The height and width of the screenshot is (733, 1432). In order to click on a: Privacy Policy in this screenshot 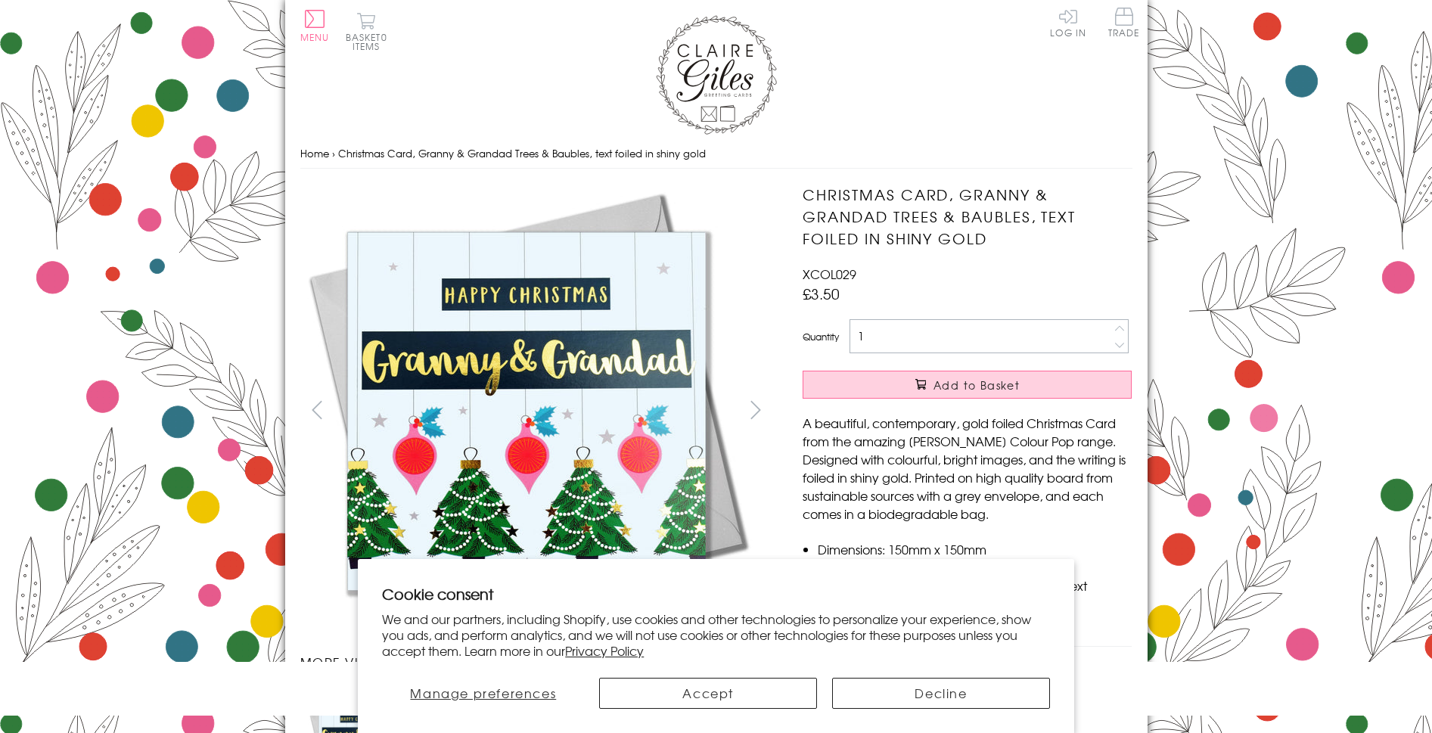, I will do `click(604, 650)`.